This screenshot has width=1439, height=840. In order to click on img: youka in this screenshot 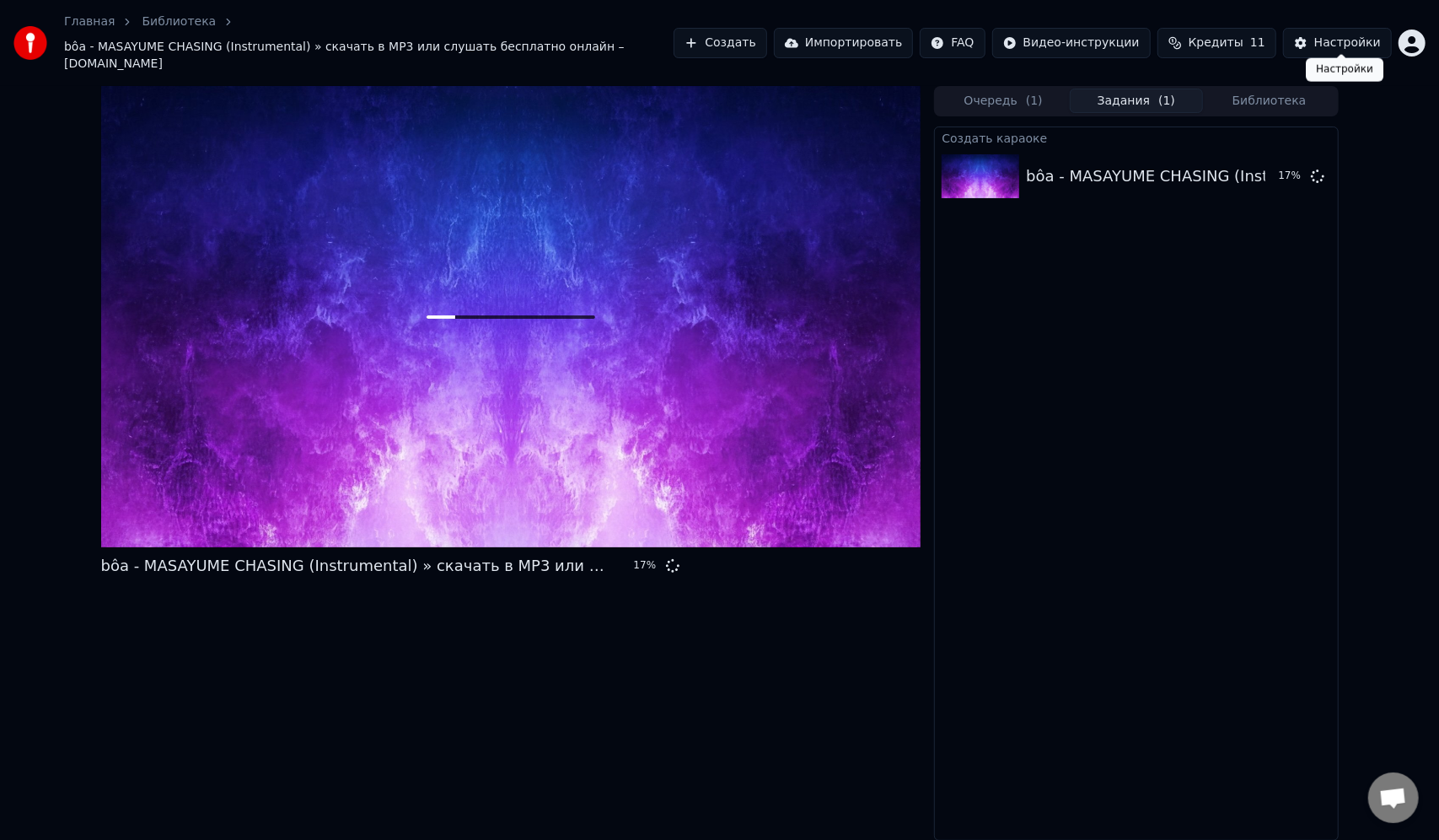, I will do `click(30, 43)`.